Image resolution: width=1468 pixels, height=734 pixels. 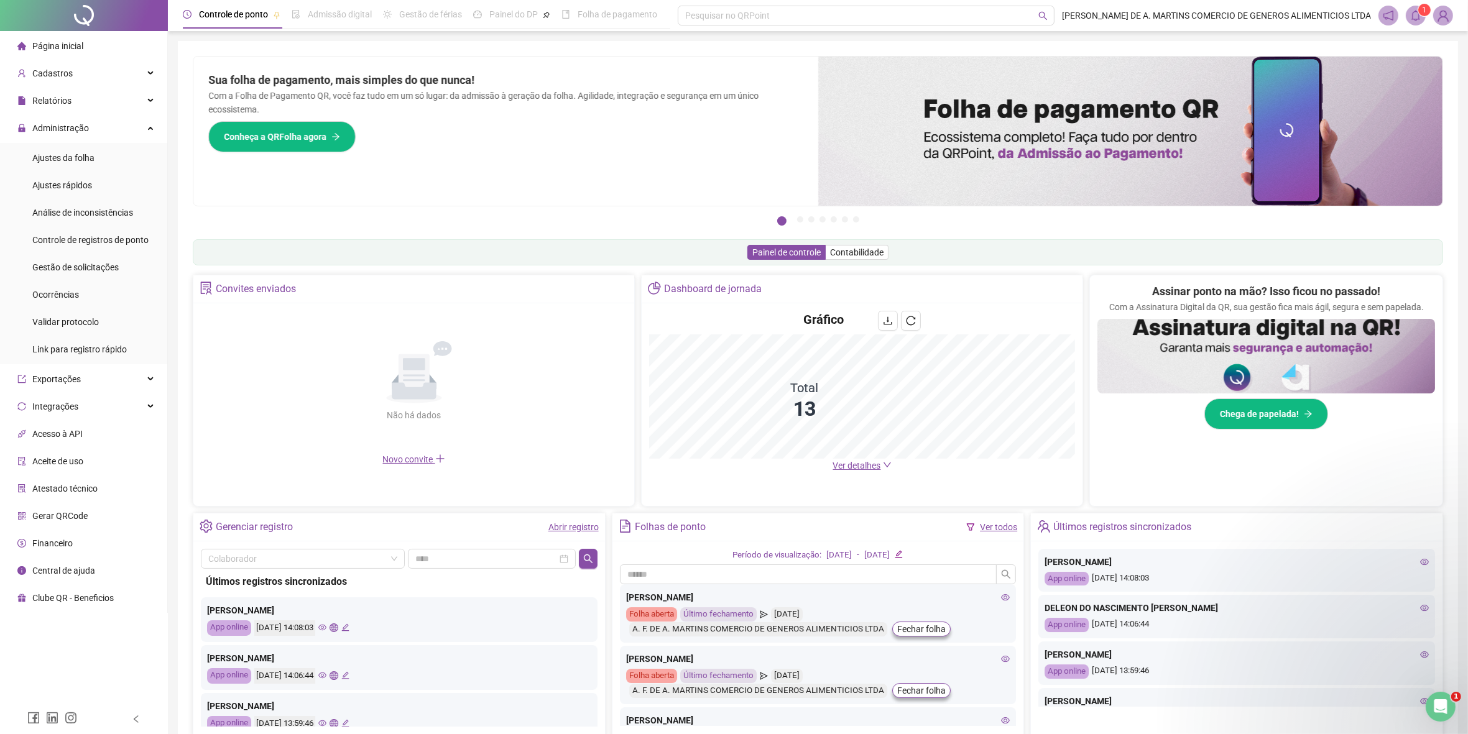 What do you see at coordinates (63, 158) in the screenshot?
I see `span: Ajustes da folha` at bounding box center [63, 158].